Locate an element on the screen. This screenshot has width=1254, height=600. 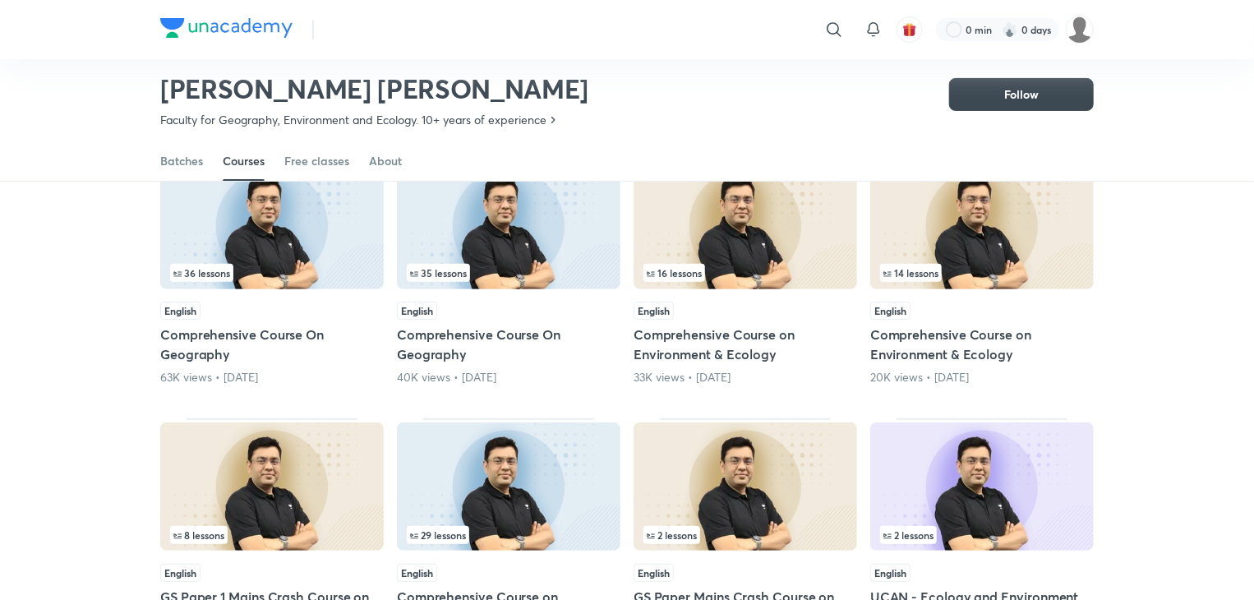
div: About is located at coordinates (385, 161).